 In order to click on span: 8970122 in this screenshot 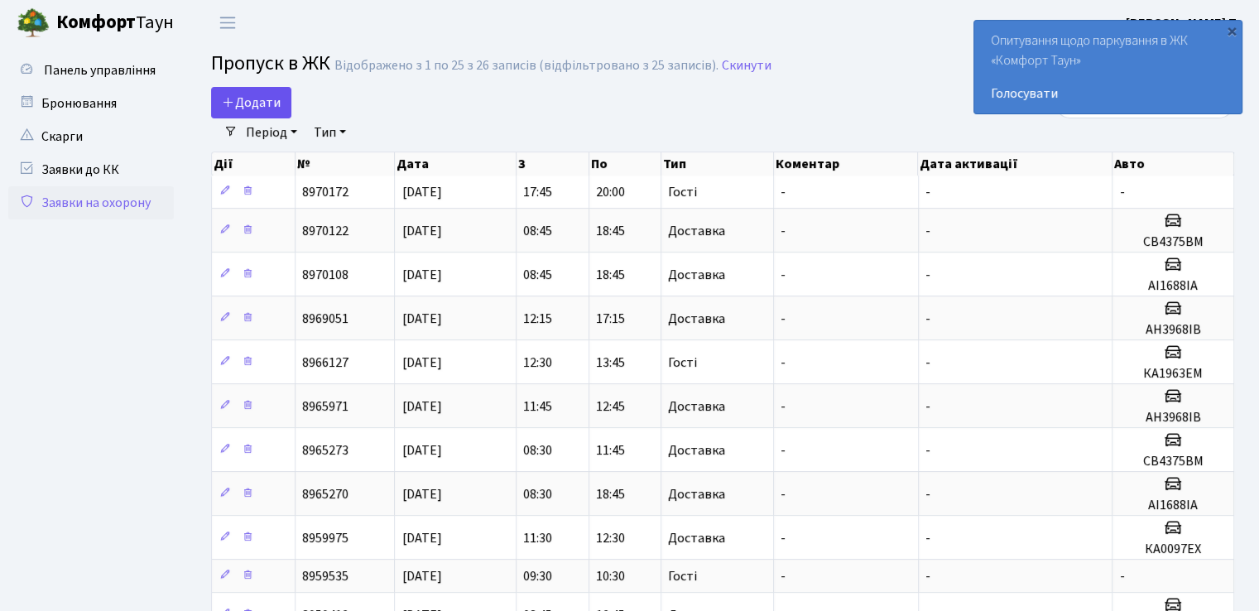, I will do `click(325, 231)`.